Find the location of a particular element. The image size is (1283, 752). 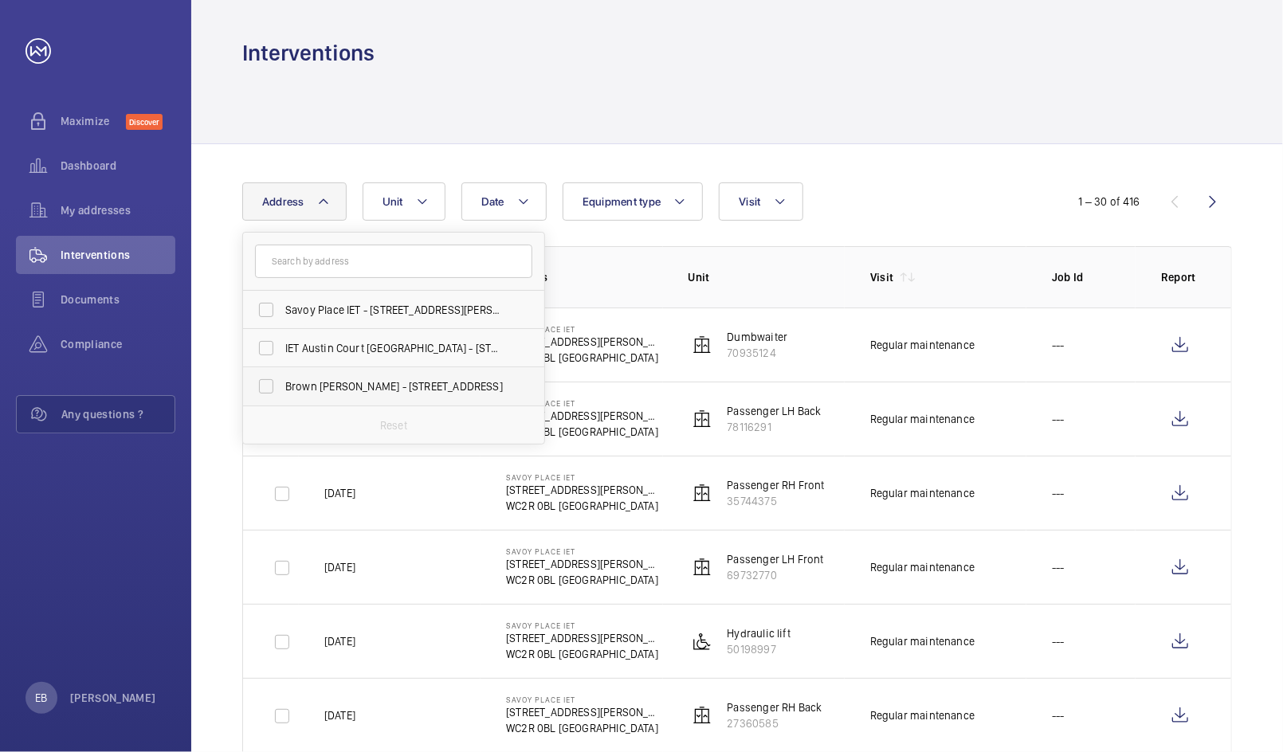

p: Job Id is located at coordinates (1093, 277).